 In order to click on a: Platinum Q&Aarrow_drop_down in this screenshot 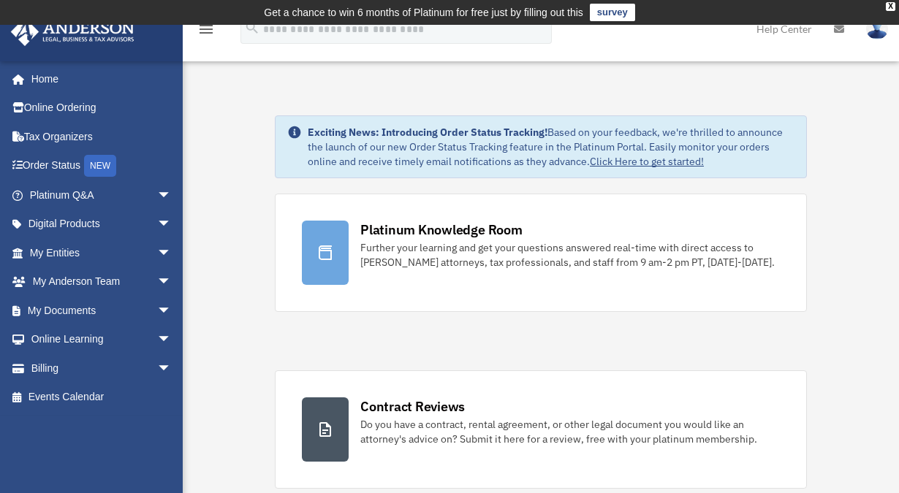, I will do `click(102, 195)`.